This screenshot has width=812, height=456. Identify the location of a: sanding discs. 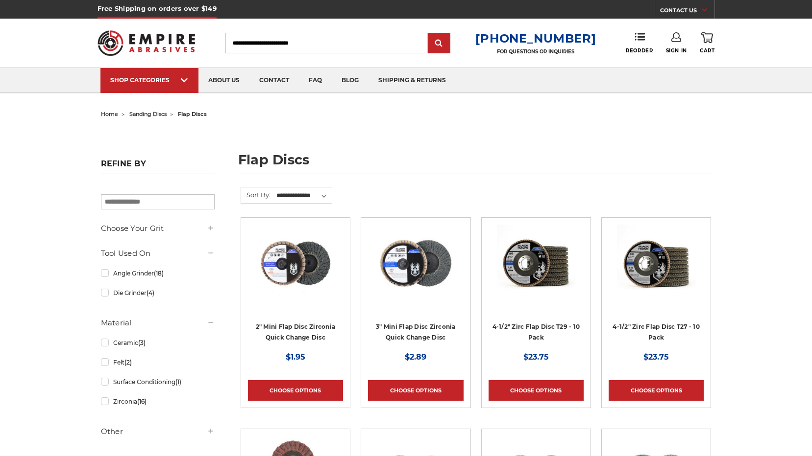
(148, 114).